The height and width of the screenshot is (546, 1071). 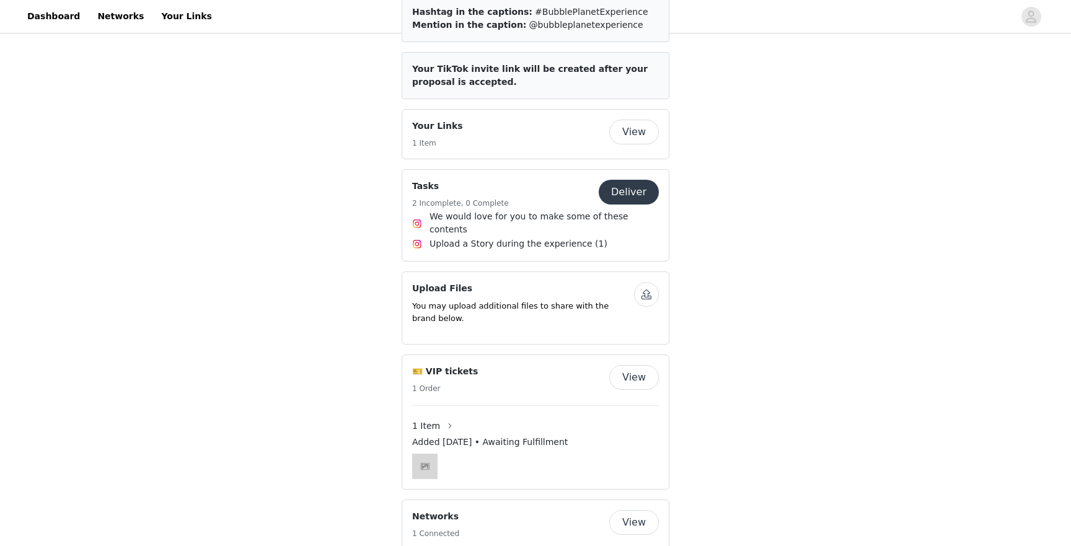 What do you see at coordinates (535, 215) in the screenshot?
I see `div: Tasks` at bounding box center [535, 215].